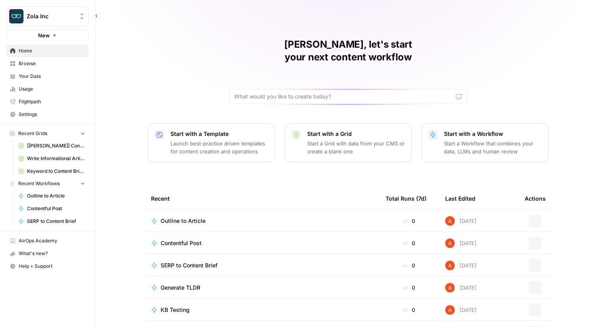  Describe the element at coordinates (47, 64) in the screenshot. I see `a: Browse` at that location.